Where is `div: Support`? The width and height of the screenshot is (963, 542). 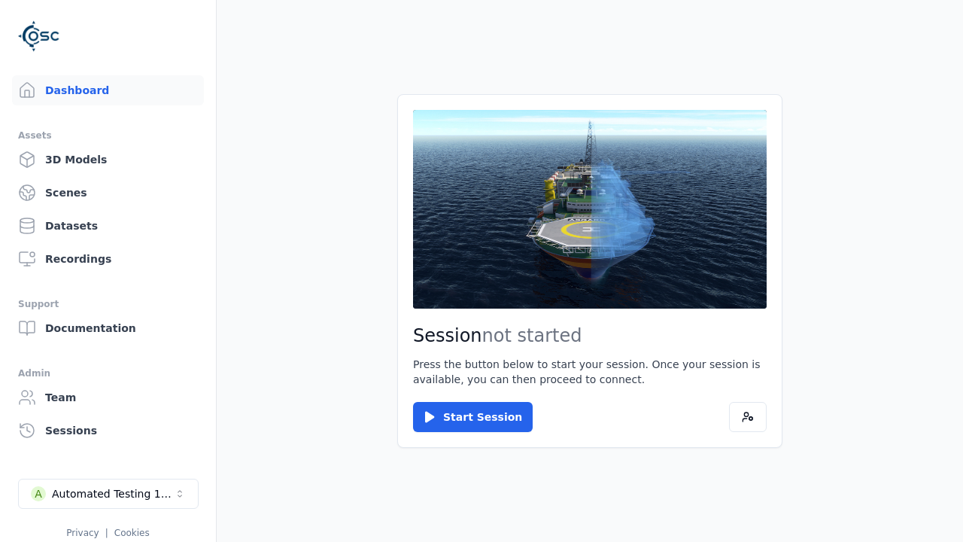
div: Support is located at coordinates (108, 304).